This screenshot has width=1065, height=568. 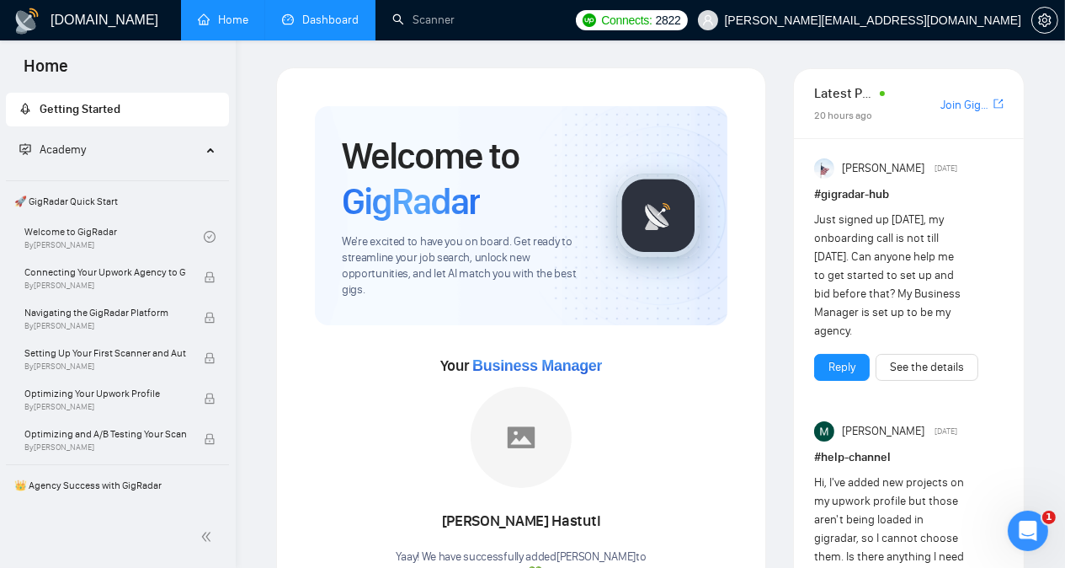 What do you see at coordinates (105, 353) in the screenshot?
I see `span: Setting Up Your First Scanner and Auto-Bidder` at bounding box center [105, 353].